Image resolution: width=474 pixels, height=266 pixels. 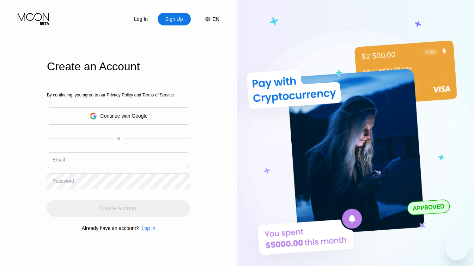 What do you see at coordinates (119, 138) in the screenshot?
I see `div: or` at bounding box center [119, 138].